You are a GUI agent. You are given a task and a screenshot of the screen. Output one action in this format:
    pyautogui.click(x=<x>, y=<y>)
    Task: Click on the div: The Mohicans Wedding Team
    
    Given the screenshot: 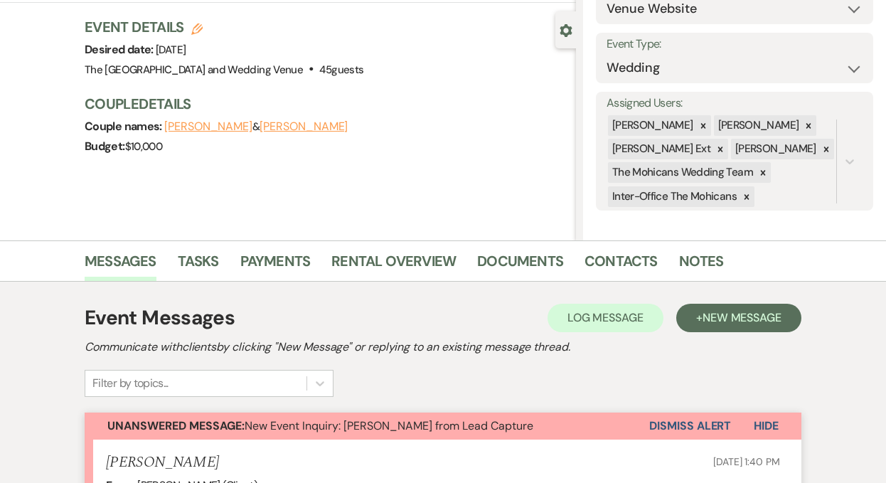 What is the action you would take?
    pyautogui.click(x=681, y=172)
    